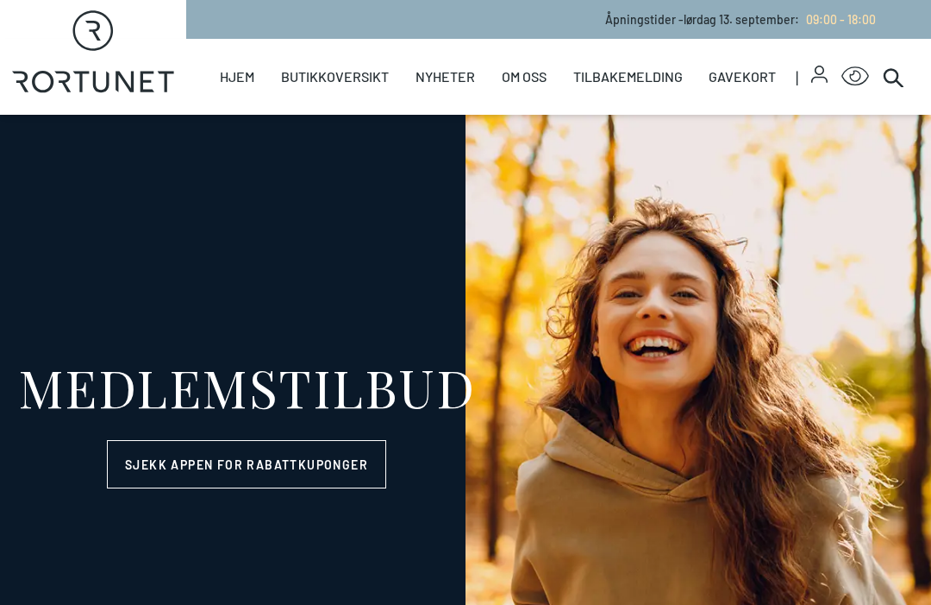 The image size is (931, 605). What do you see at coordinates (837, 19) in the screenshot?
I see `a: 09:00 - 18:00` at bounding box center [837, 19].